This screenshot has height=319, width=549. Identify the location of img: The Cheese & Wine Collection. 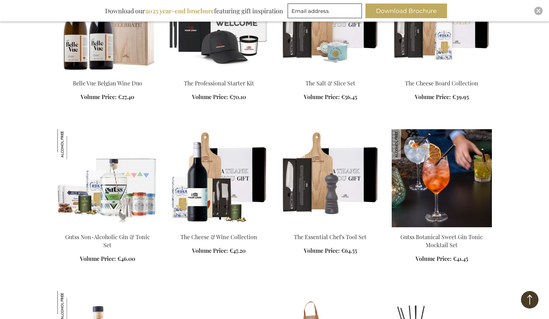
(219, 178).